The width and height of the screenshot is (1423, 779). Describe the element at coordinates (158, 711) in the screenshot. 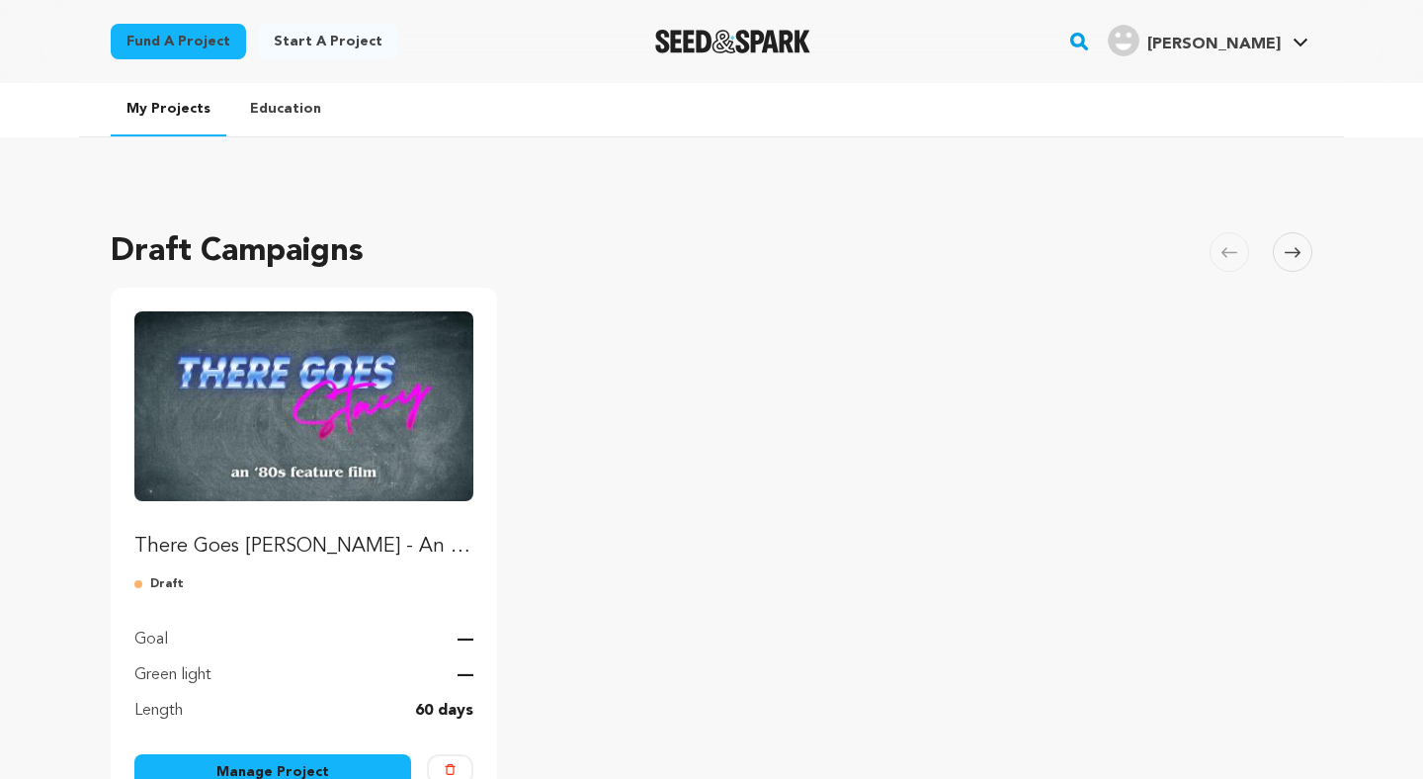

I see `p: Length` at that location.